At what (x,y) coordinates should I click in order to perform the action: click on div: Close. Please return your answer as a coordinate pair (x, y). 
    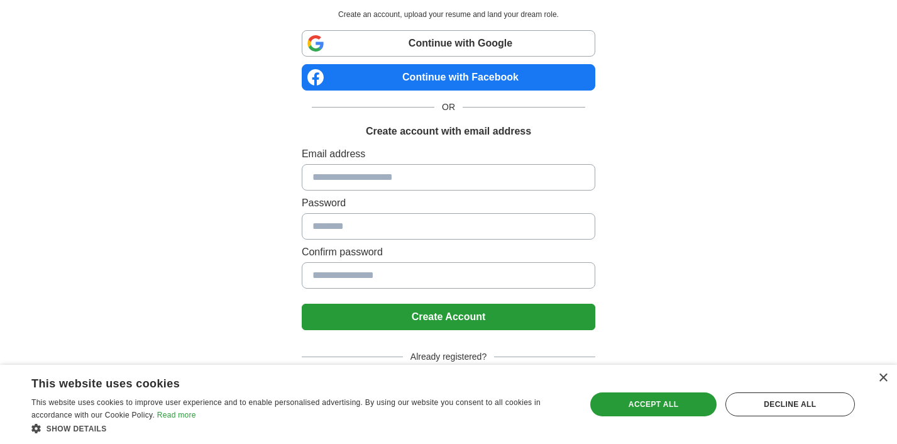
    Looking at the image, I should click on (883, 378).